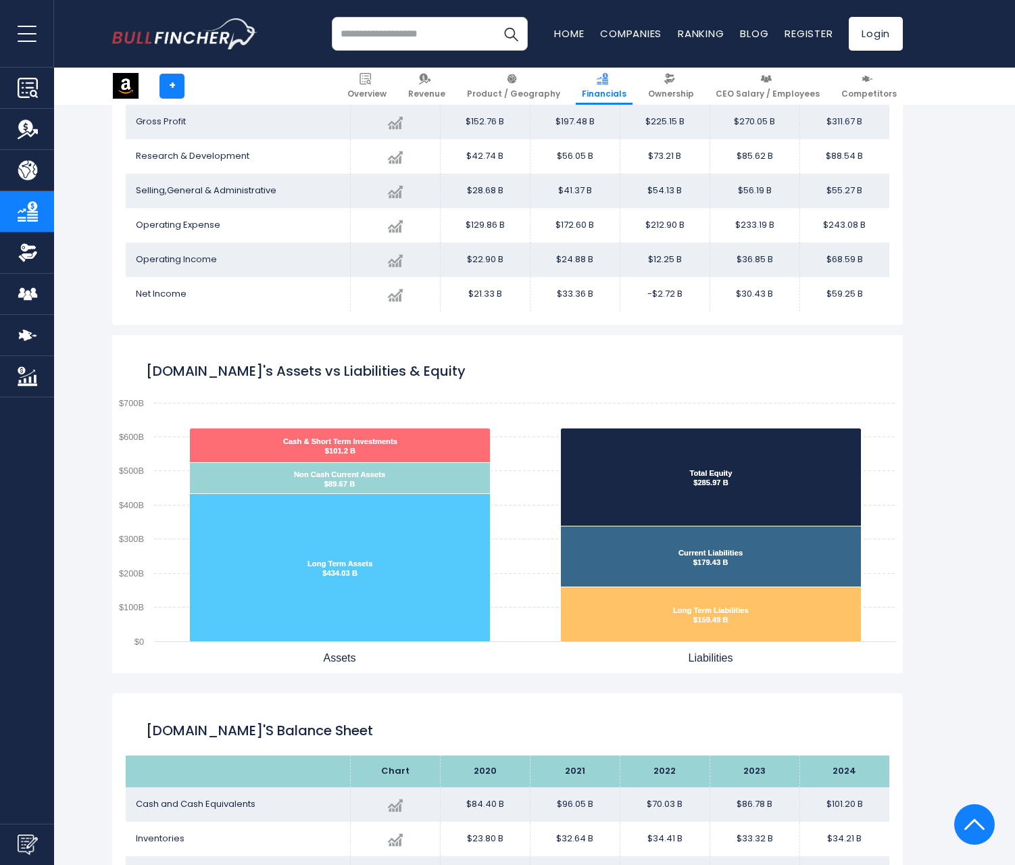 The image size is (1015, 865). I want to click on td: $70.03 B, so click(664, 804).